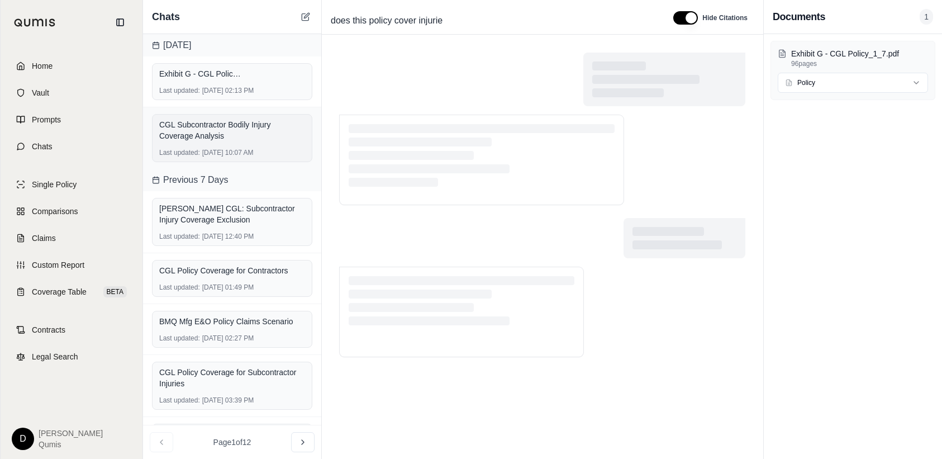  I want to click on a: Vault, so click(71, 93).